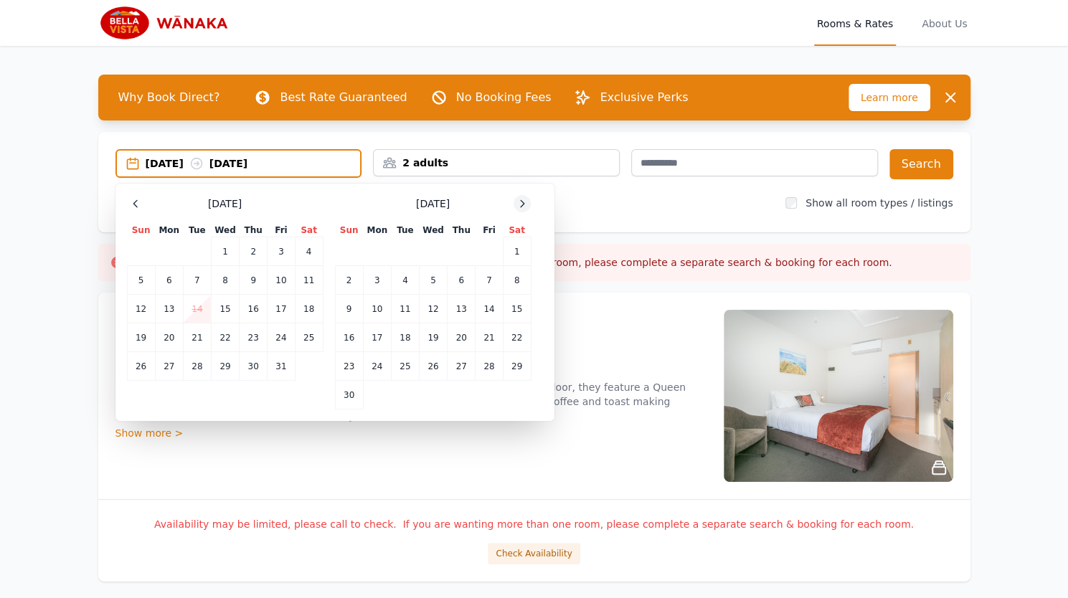 The width and height of the screenshot is (1068, 598). I want to click on button: Search, so click(921, 164).